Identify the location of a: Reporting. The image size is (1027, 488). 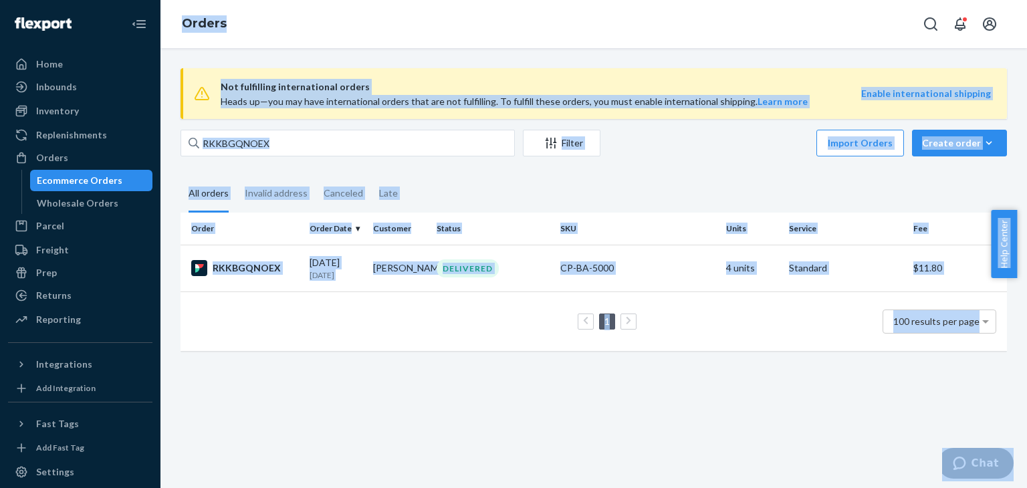
(80, 320).